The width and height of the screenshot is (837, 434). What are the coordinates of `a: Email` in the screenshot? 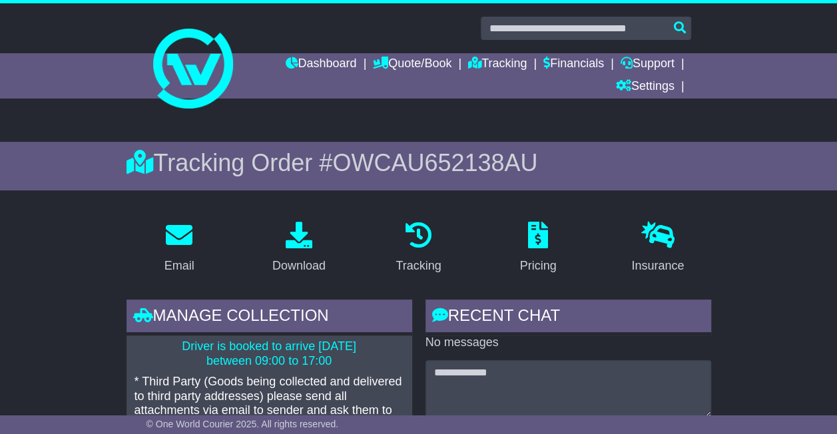 It's located at (179, 248).